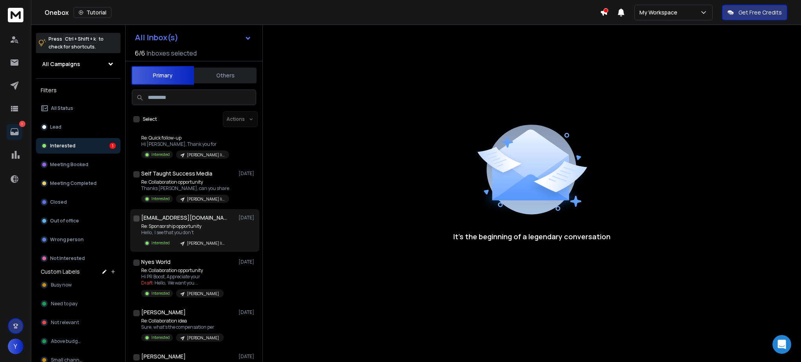 The image size is (801, 362). Describe the element at coordinates (532, 237) in the screenshot. I see `p: It’s the beginning of a legendary conversation` at that location.